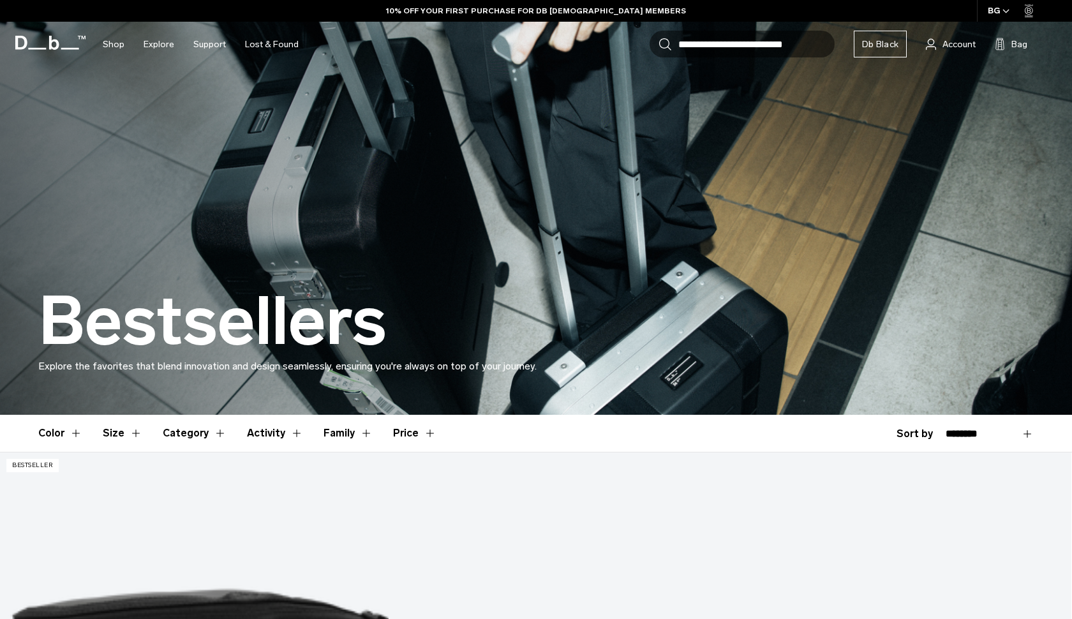 This screenshot has height=619, width=1072. Describe the element at coordinates (1011, 44) in the screenshot. I see `button: Bag` at that location.